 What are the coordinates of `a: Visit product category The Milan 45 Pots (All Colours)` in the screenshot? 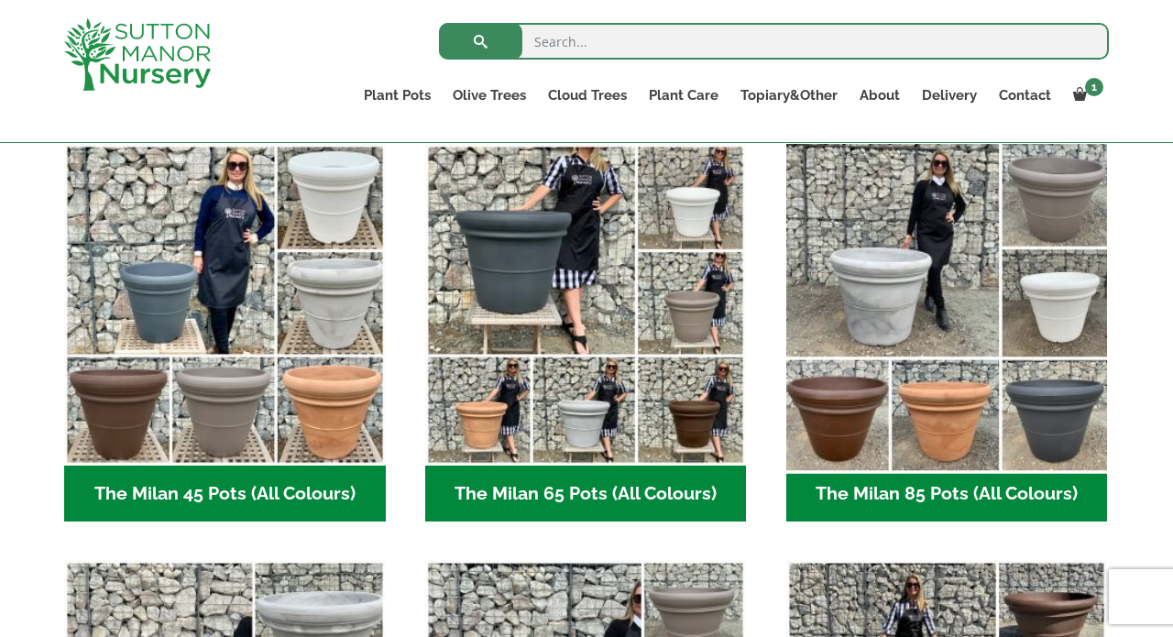 It's located at (224, 333).